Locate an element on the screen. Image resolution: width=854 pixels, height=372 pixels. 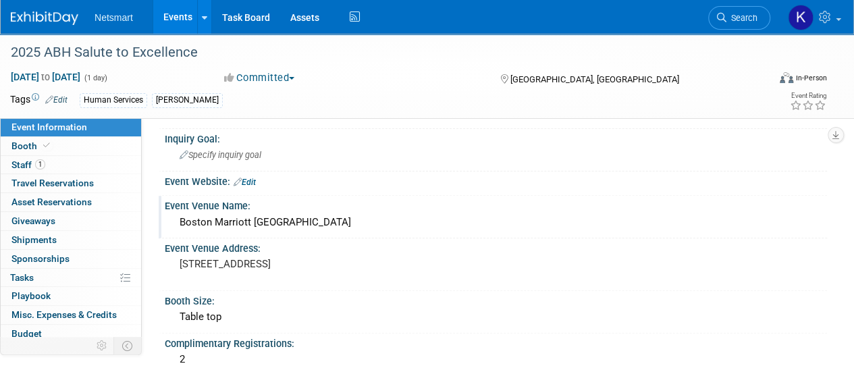
div: 2025 ABH Salute to Excellence is located at coordinates (381, 53).